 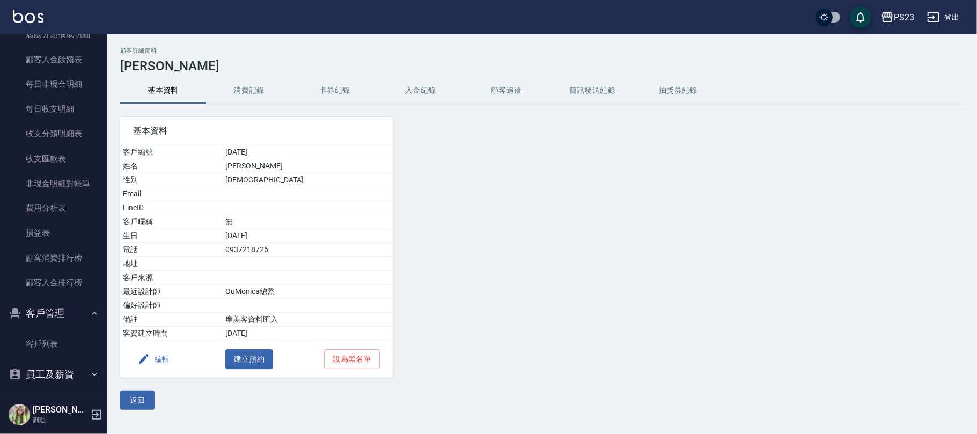 I want to click on img: Person, so click(x=19, y=415).